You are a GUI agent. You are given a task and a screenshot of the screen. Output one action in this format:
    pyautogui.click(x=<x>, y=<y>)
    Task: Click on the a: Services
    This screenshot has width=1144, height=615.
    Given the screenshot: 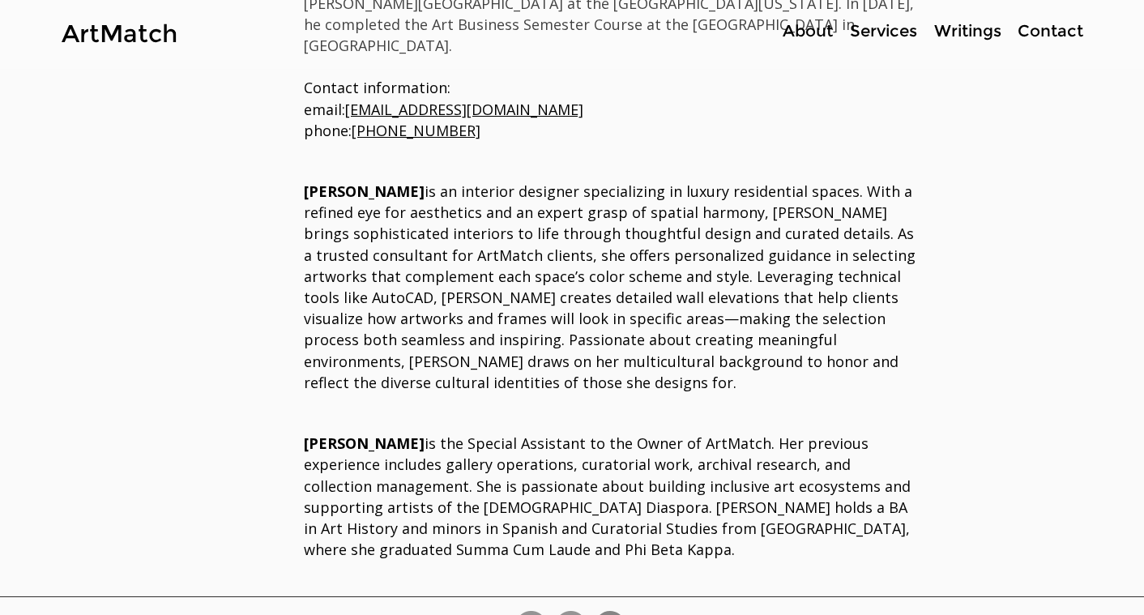 What is the action you would take?
    pyautogui.click(x=883, y=31)
    